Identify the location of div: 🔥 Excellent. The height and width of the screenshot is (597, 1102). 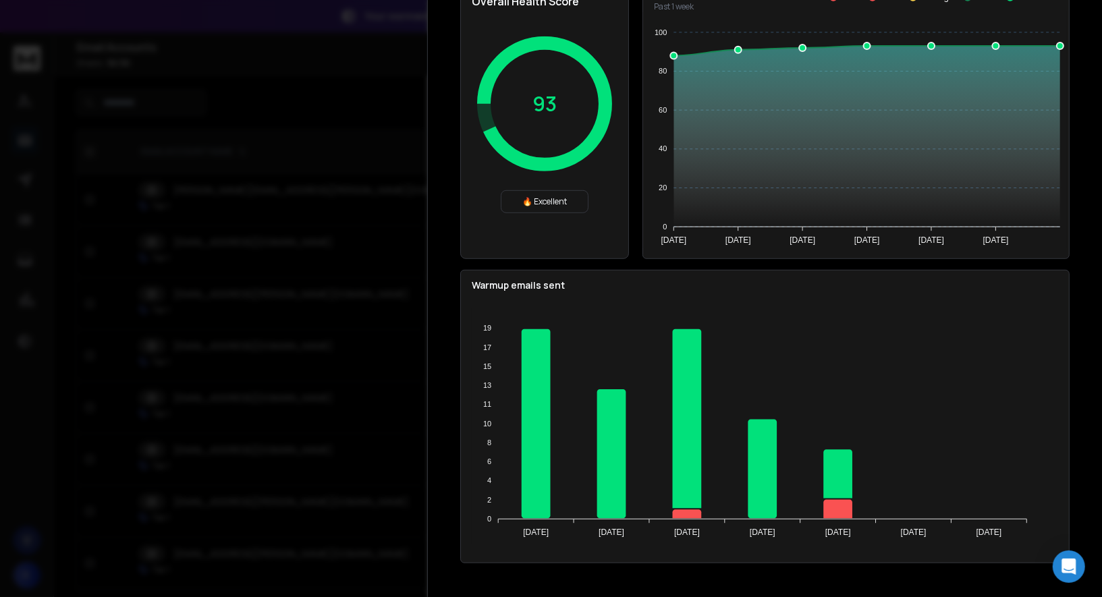
(545, 202).